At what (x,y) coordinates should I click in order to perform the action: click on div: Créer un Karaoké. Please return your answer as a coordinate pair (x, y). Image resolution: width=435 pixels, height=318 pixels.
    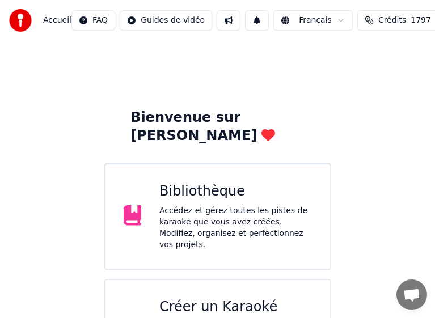
    Looking at the image, I should click on (235, 307).